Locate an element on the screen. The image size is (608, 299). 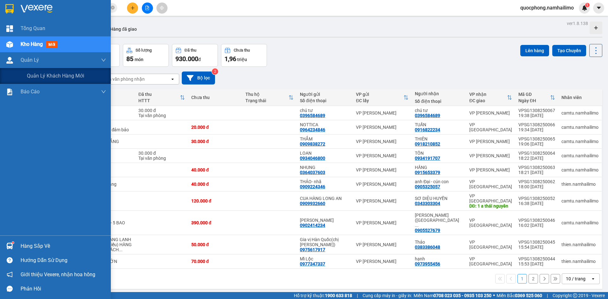
div: Mĩ Lộc is located at coordinates (324, 259).